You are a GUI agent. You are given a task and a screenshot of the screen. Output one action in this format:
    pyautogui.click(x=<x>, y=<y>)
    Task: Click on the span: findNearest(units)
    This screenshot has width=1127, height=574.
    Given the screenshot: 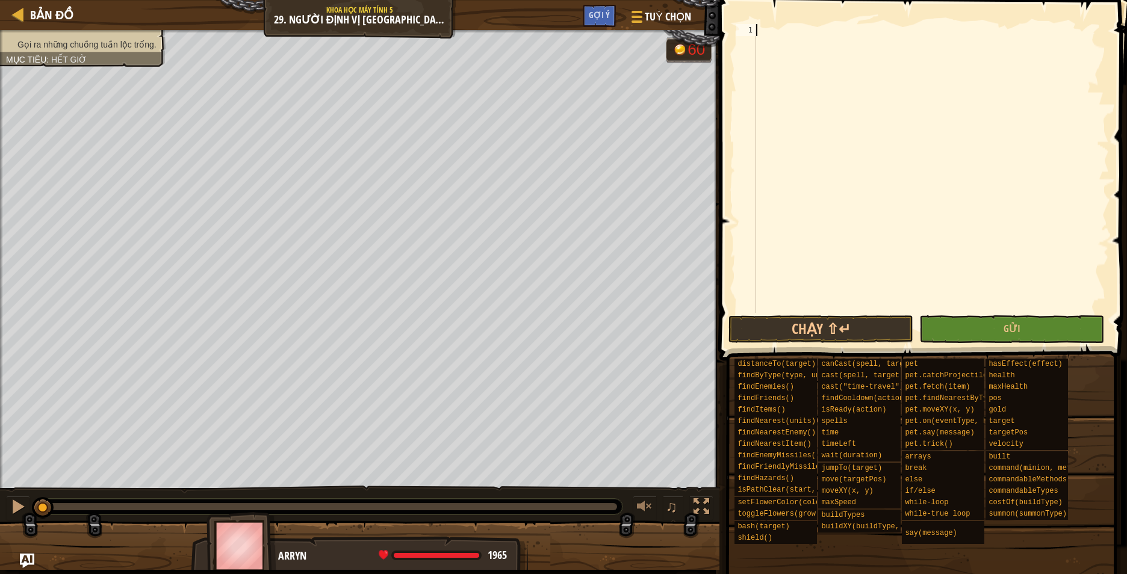 What is the action you would take?
    pyautogui.click(x=777, y=421)
    